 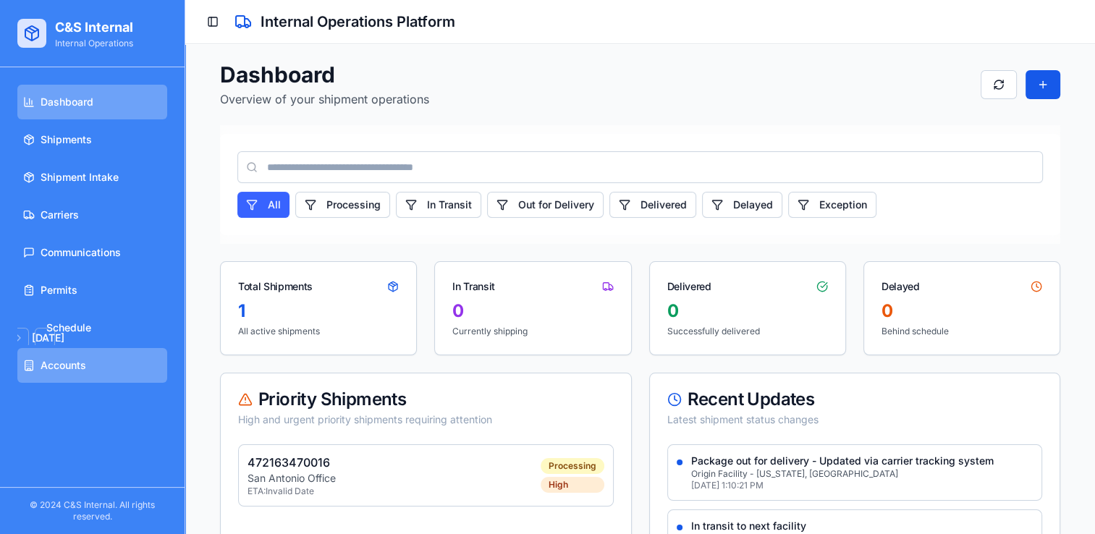 I want to click on p: San Antonio Office, so click(x=292, y=478).